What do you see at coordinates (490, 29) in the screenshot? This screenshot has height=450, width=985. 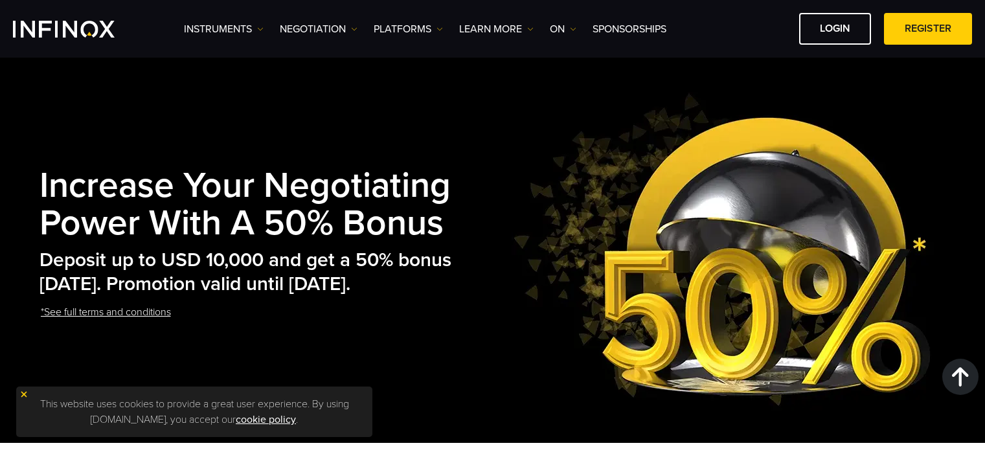 I see `font: Learn more` at bounding box center [490, 29].